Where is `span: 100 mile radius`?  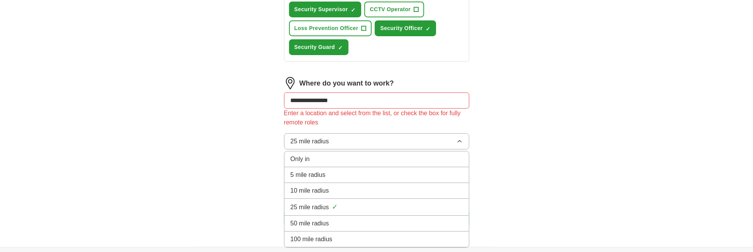 span: 100 mile radius is located at coordinates (312, 240).